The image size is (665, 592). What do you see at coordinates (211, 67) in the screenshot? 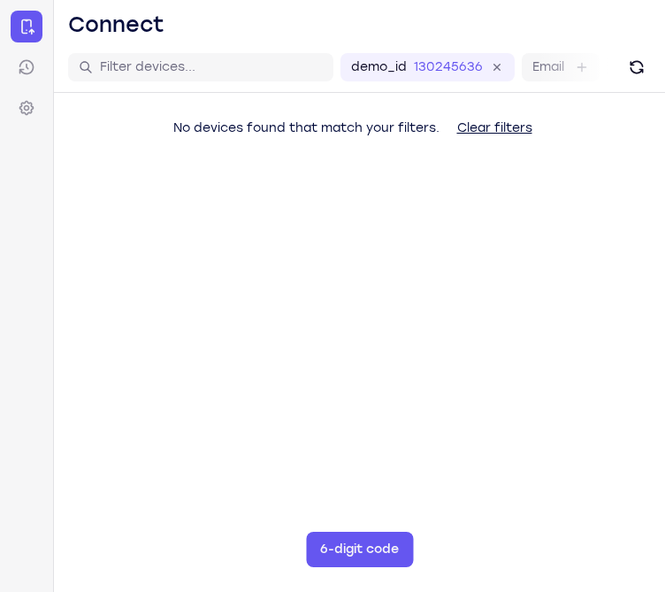
I see `input: Filter devices...` at bounding box center [211, 67].